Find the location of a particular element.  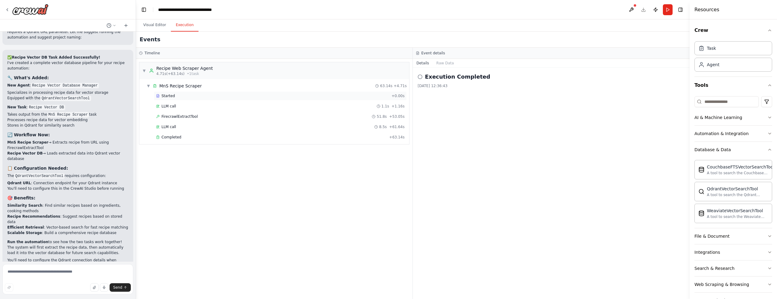

li: Stores in Qdrant for similarity search is located at coordinates (68, 125).